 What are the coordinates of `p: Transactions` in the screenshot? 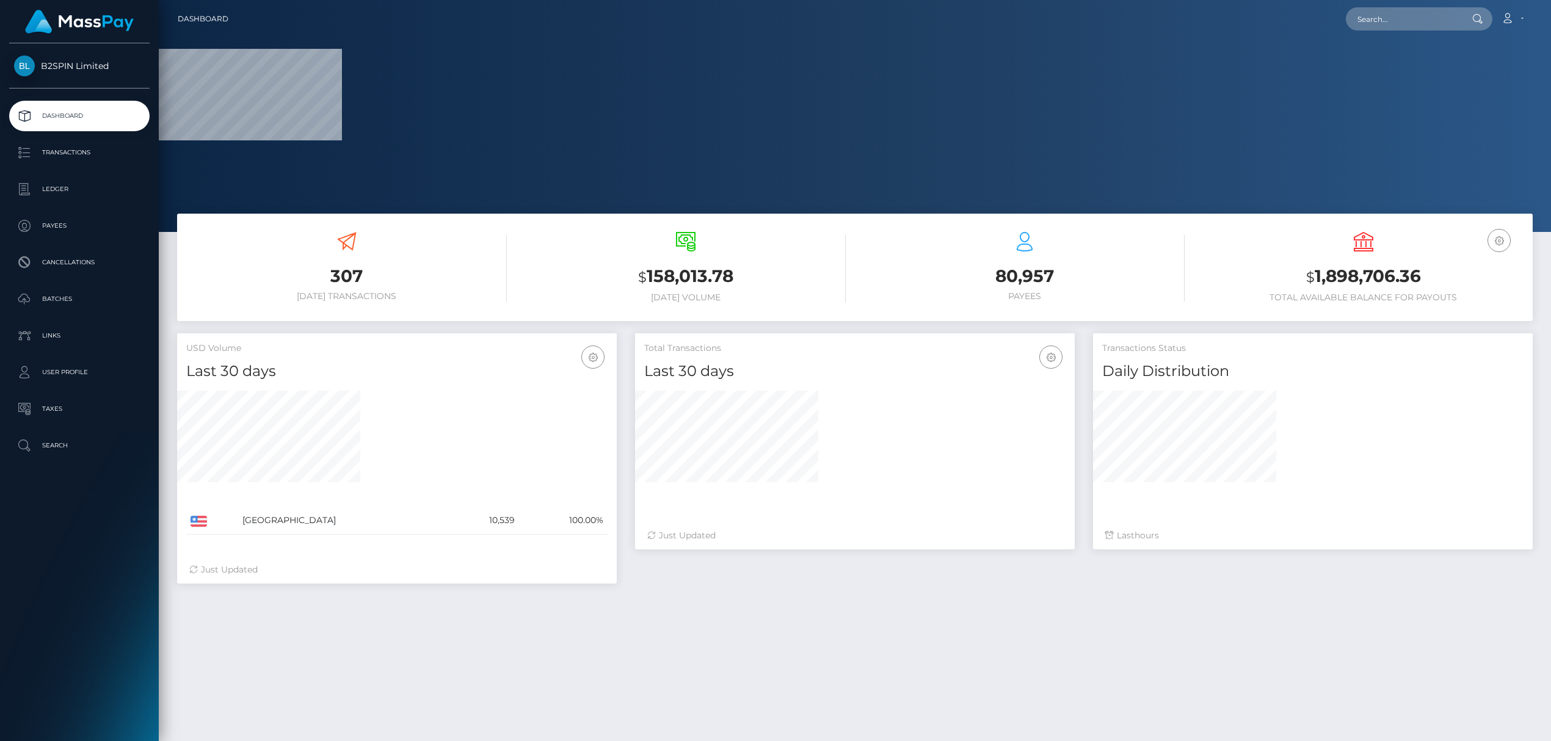 It's located at (79, 153).